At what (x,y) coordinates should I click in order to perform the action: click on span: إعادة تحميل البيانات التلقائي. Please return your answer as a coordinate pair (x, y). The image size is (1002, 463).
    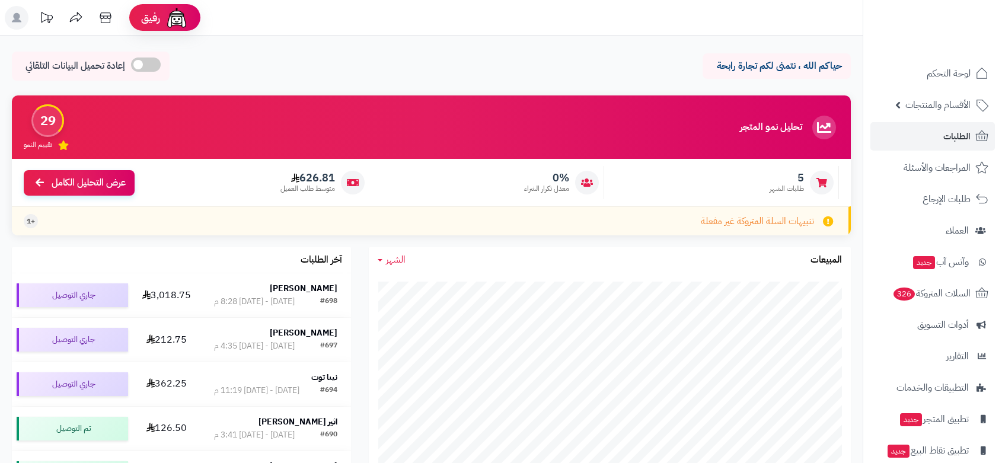
    Looking at the image, I should click on (75, 66).